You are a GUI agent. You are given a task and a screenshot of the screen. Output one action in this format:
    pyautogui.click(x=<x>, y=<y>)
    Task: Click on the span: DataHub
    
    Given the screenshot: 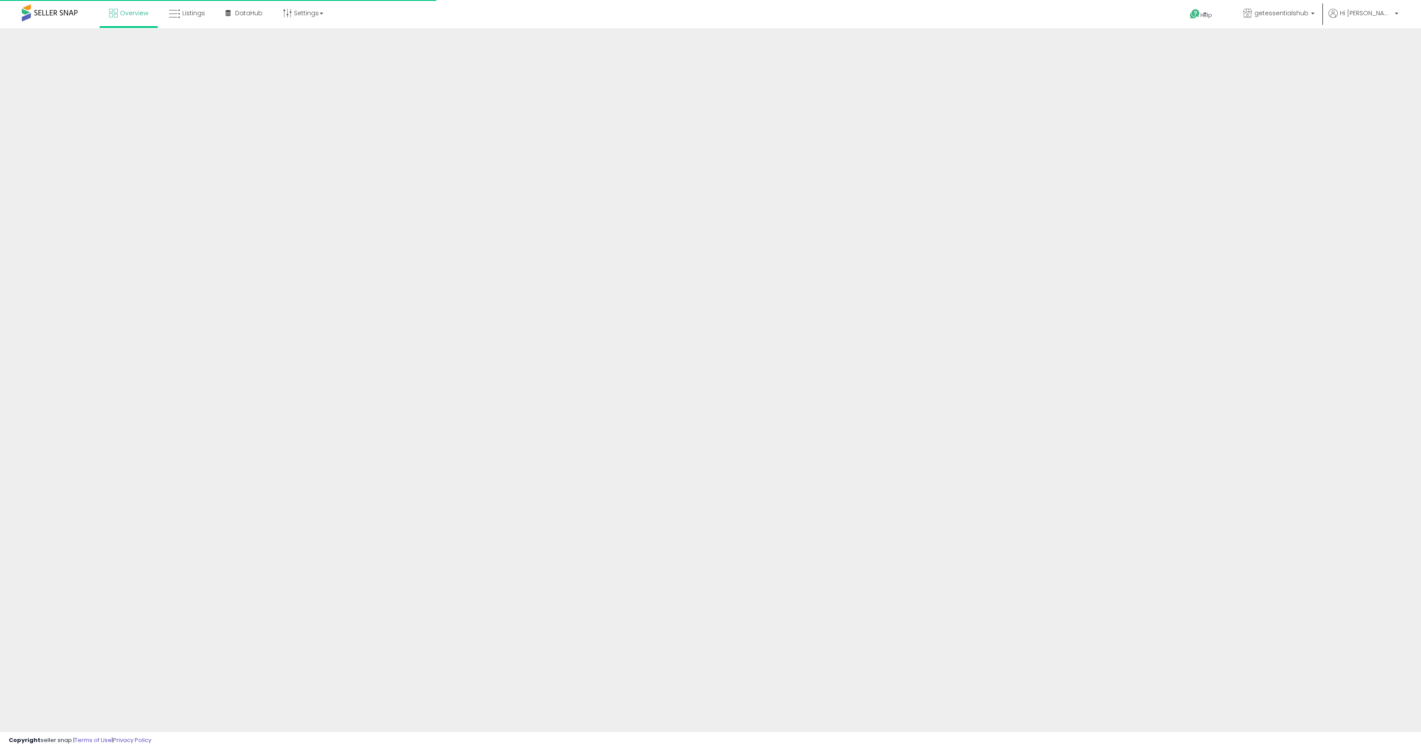 What is the action you would take?
    pyautogui.click(x=249, y=13)
    